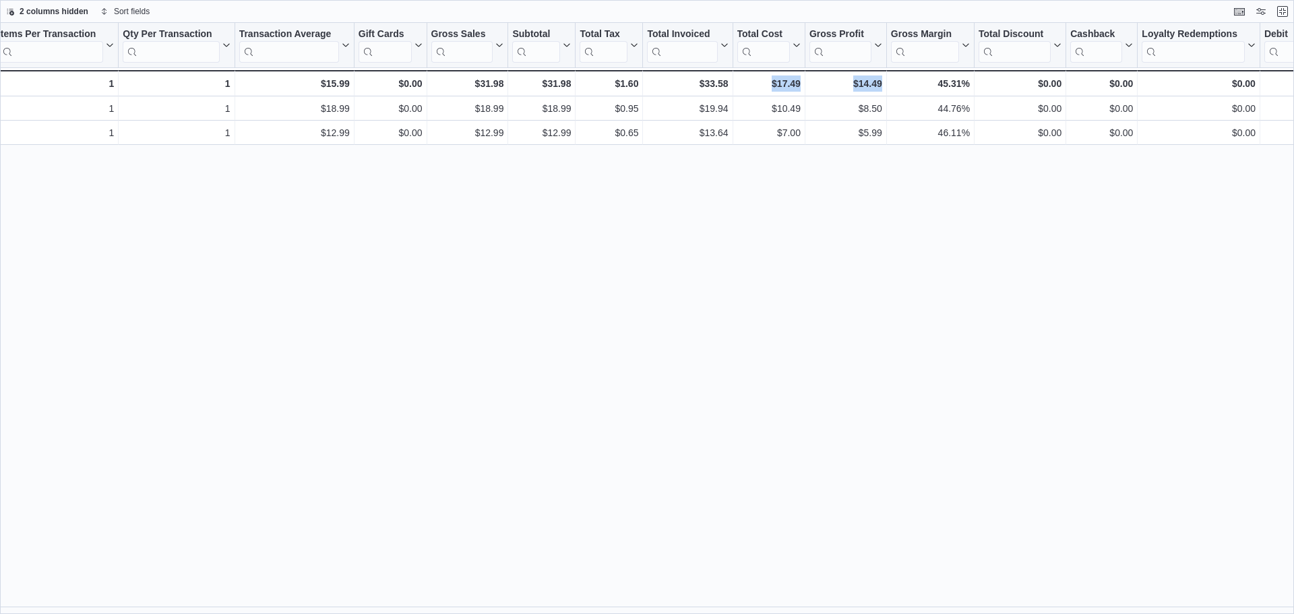 This screenshot has width=1294, height=614. I want to click on span: Sort fields, so click(131, 11).